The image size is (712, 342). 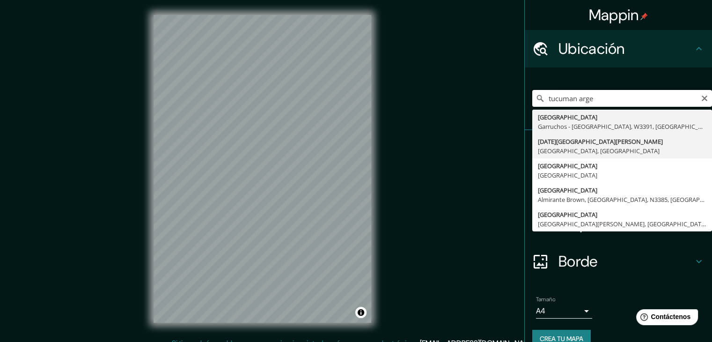 What do you see at coordinates (618, 186) in the screenshot?
I see `div: Estilo` at bounding box center [618, 186].